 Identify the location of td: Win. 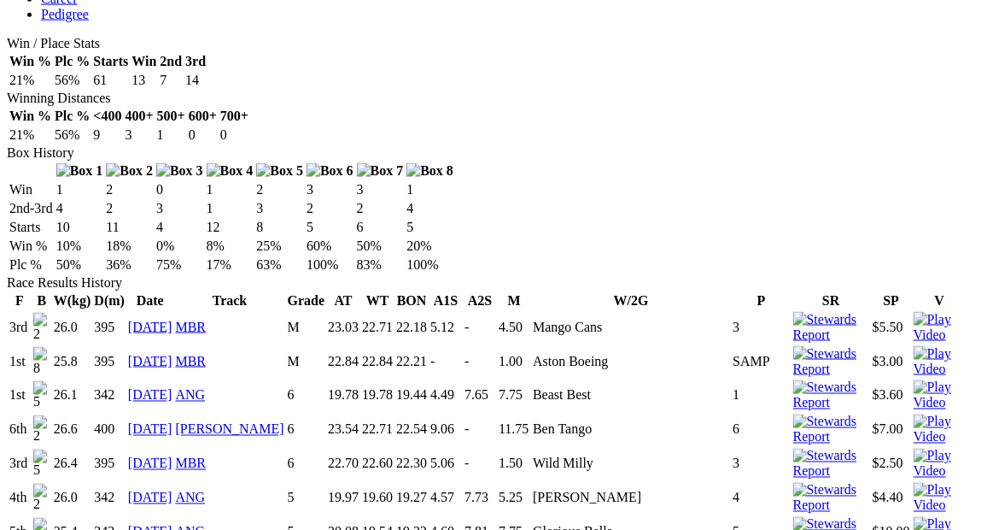
(31, 190).